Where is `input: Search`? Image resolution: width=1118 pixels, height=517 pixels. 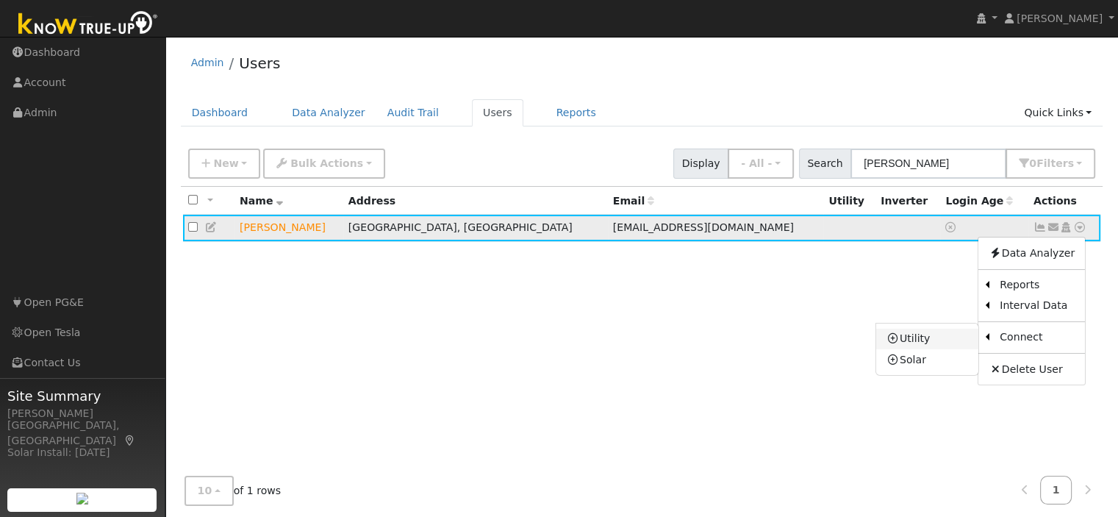 input: Search is located at coordinates (929, 163).